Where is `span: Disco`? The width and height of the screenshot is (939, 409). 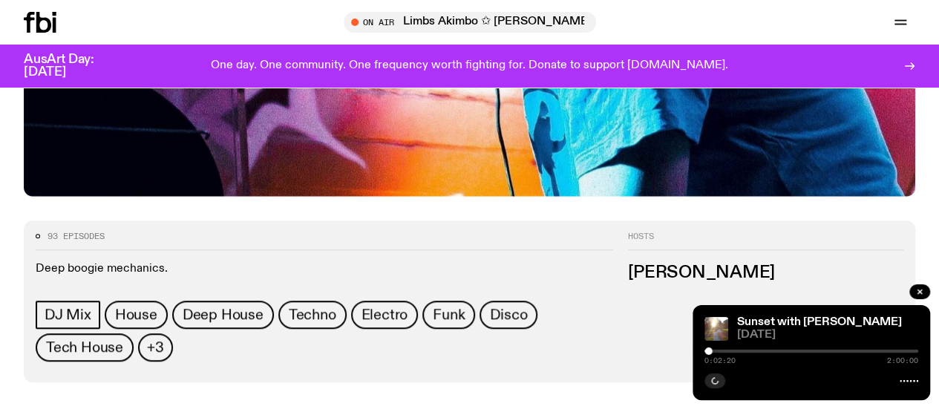
span: Disco is located at coordinates (508, 315).